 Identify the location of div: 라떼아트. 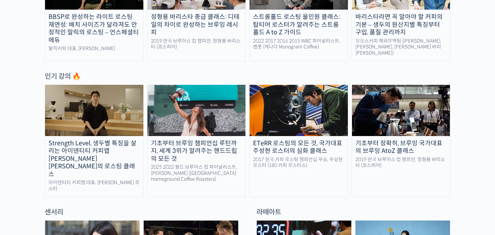
(354, 212).